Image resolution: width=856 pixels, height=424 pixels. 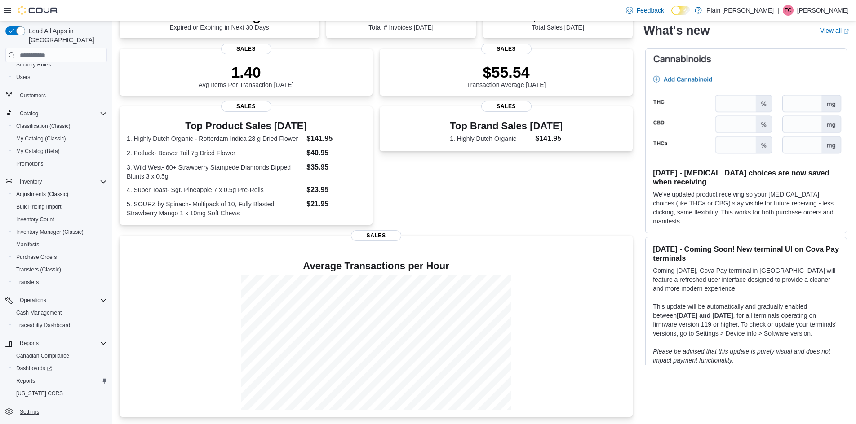 I want to click on span: Feedback, so click(x=650, y=10).